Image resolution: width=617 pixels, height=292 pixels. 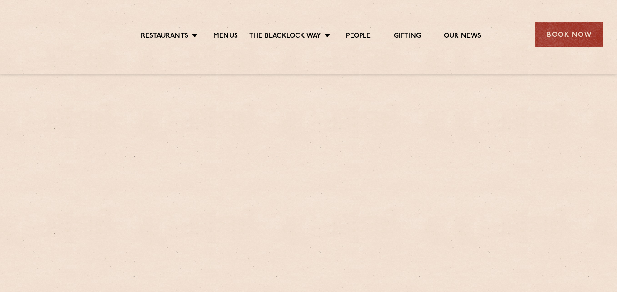 I want to click on div: Book Now, so click(x=570, y=35).